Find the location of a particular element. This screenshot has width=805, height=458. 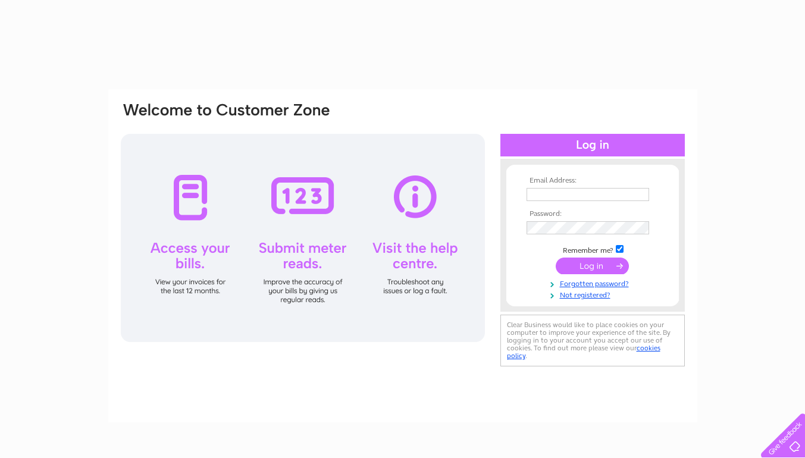

th: Password: is located at coordinates (593, 214).